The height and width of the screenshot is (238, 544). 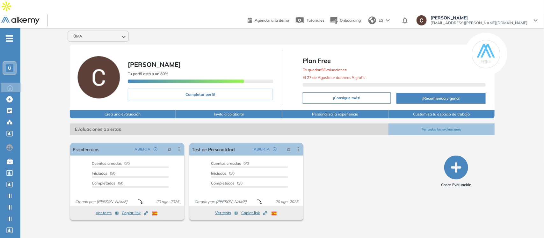 What do you see at coordinates (123, 114) in the screenshot?
I see `button: Crea una evaluación` at bounding box center [123, 114].